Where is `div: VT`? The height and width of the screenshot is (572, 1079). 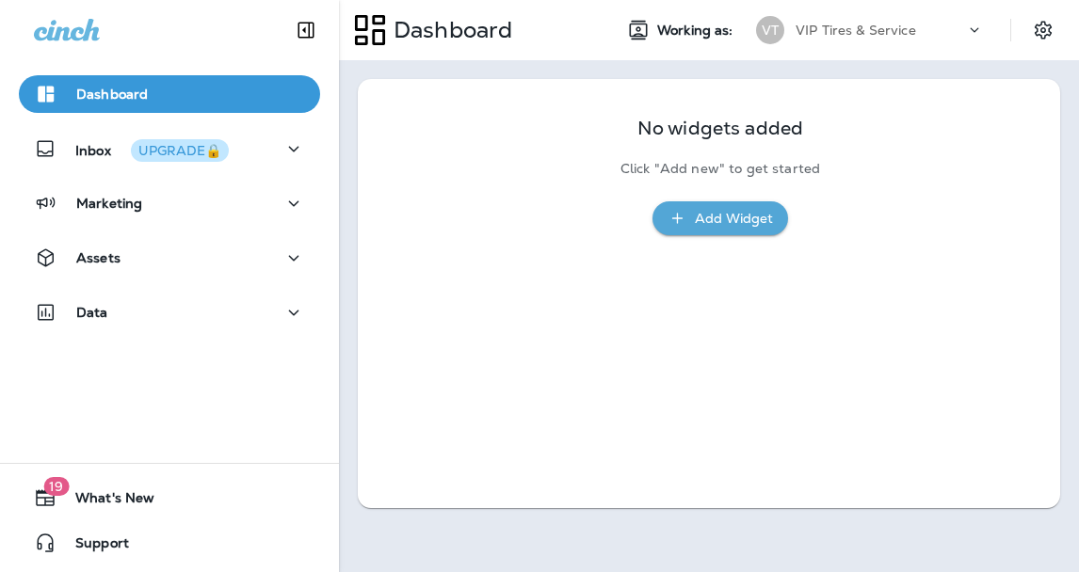 div: VT is located at coordinates (770, 30).